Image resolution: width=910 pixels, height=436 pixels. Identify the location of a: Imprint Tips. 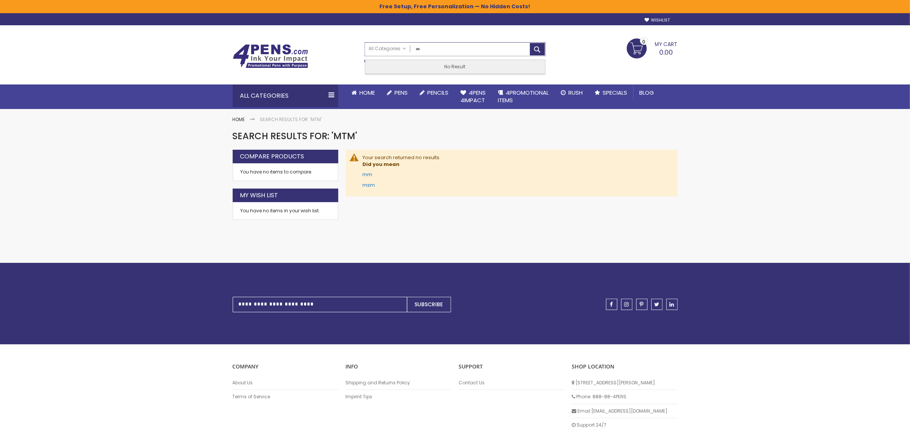
(399, 397).